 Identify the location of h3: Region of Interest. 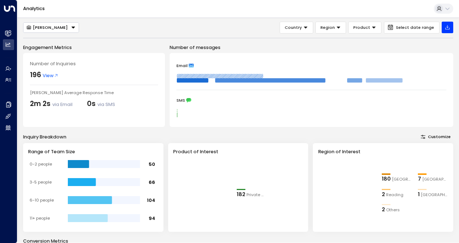
(383, 151).